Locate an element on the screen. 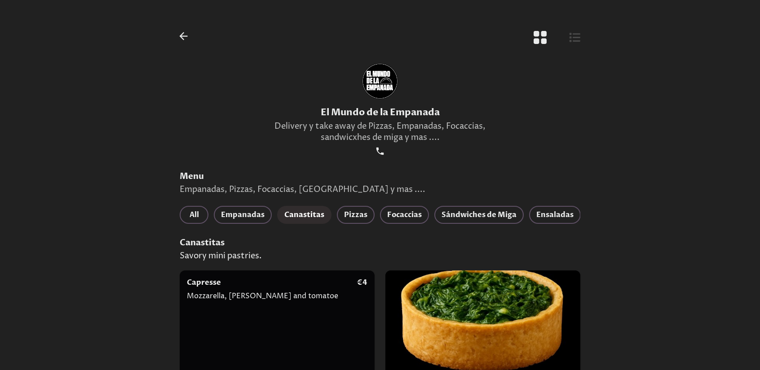  a: social-link-PHONE is located at coordinates (380, 151).